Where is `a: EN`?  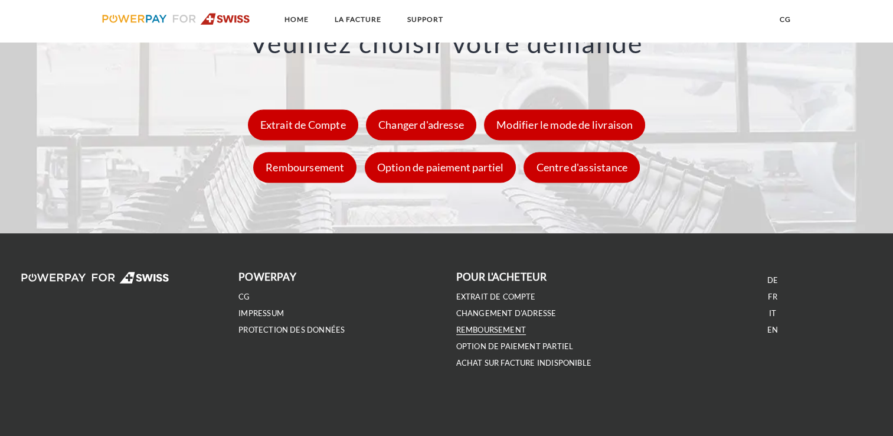 a: EN is located at coordinates (773, 329).